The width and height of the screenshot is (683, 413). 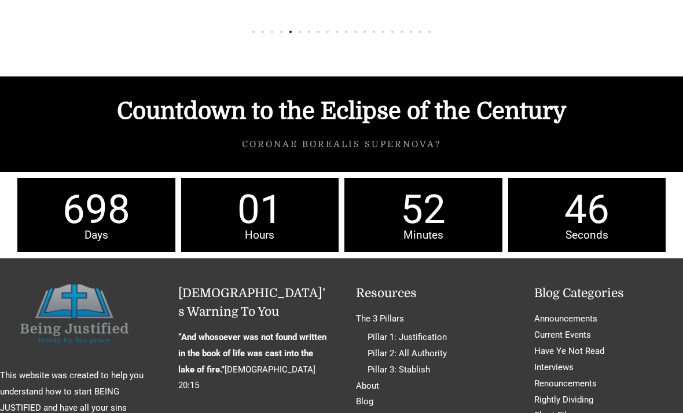 I want to click on a: Renouncements, so click(x=565, y=383).